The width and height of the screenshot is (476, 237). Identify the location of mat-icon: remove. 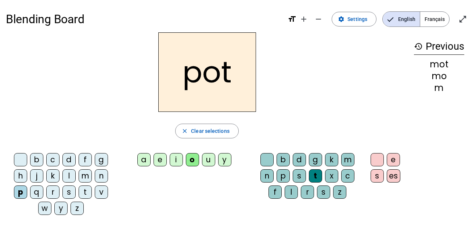
(319, 19).